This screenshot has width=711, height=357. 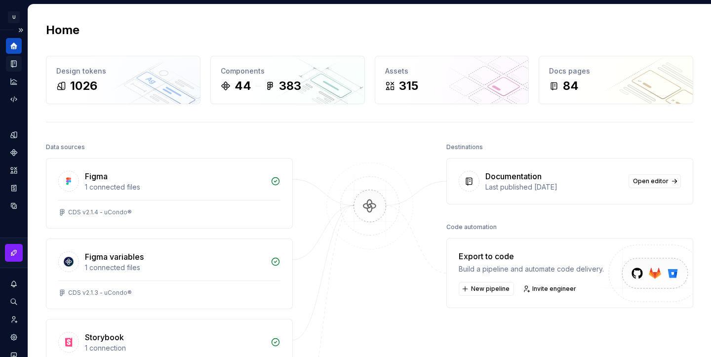 What do you see at coordinates (96, 176) in the screenshot?
I see `div: Figma` at bounding box center [96, 176].